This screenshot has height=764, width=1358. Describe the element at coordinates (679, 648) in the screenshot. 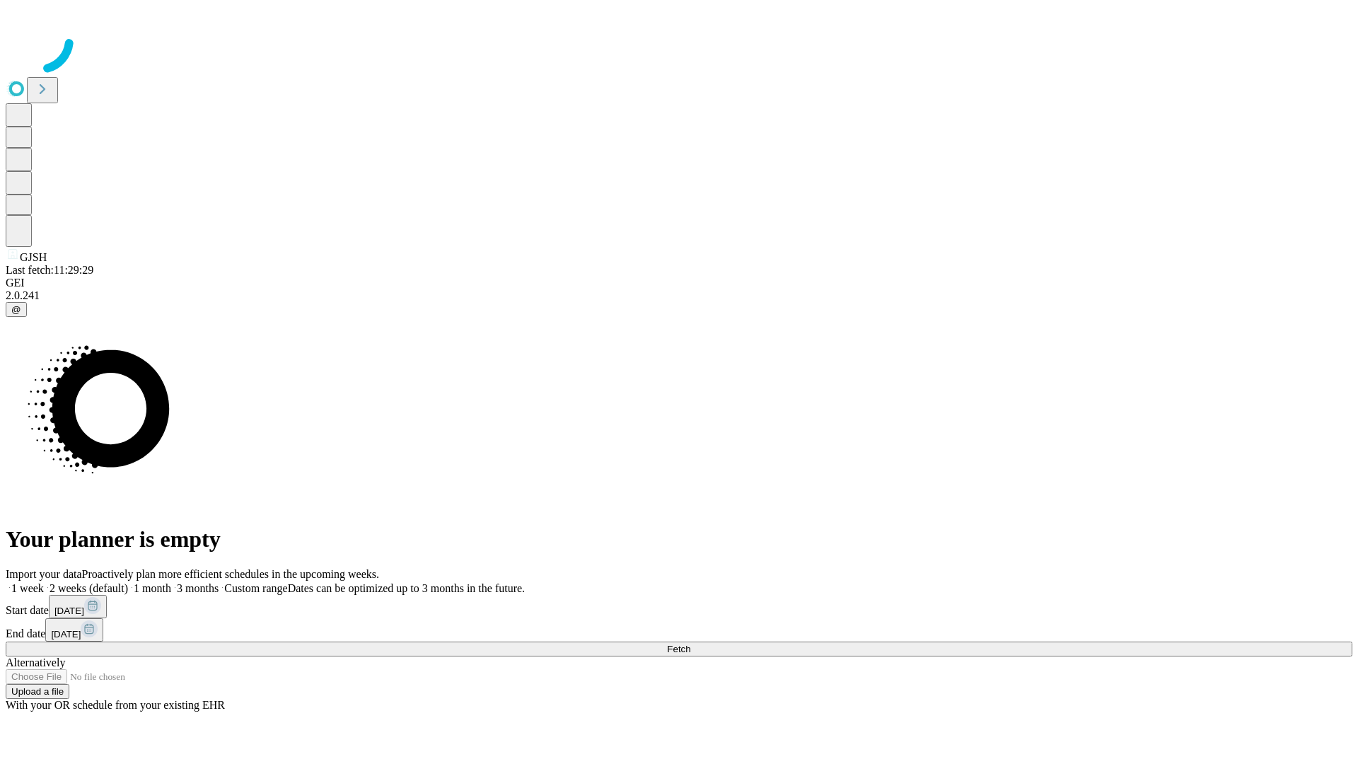

I see `button: Fetch` at that location.